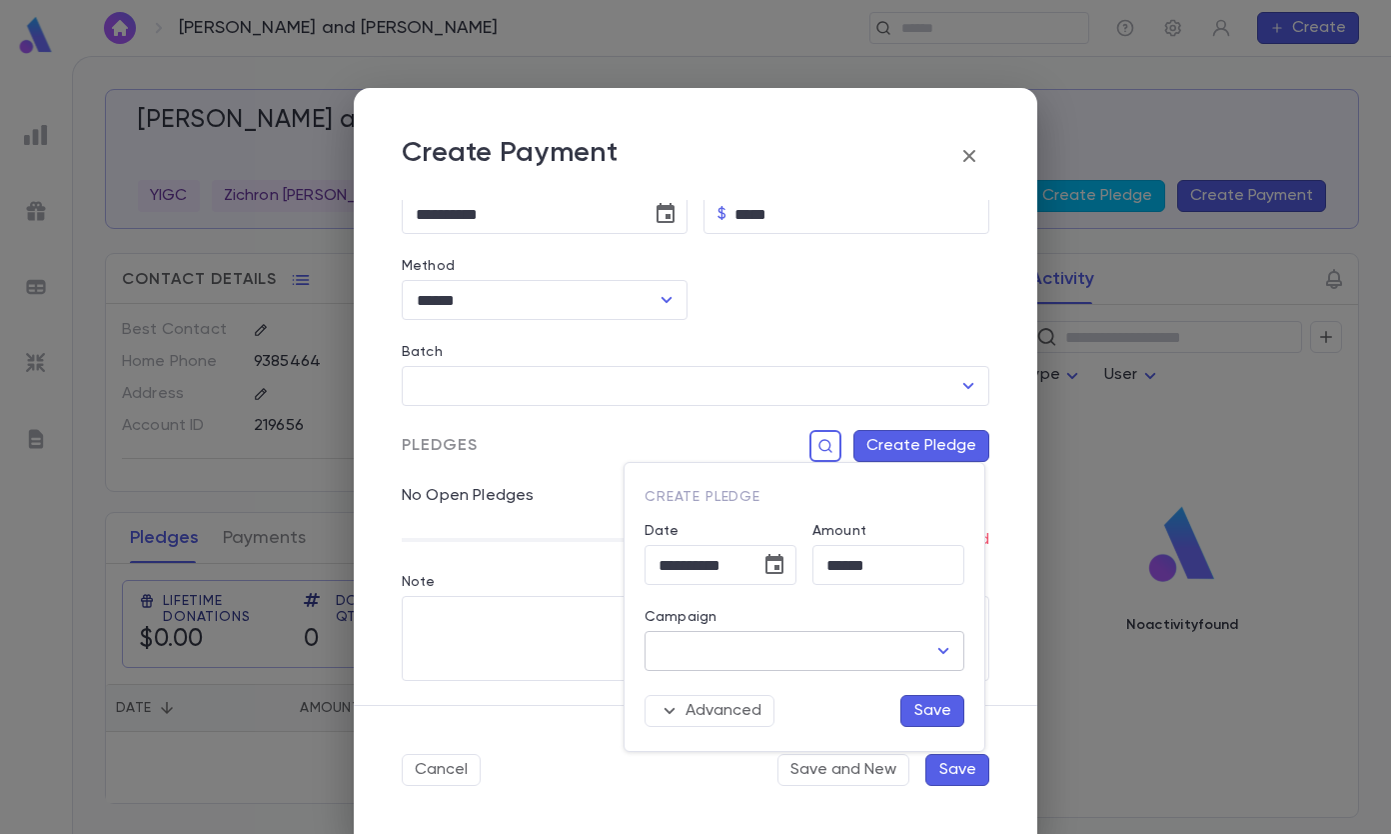  What do you see at coordinates (944, 651) in the screenshot?
I see `button: Open` at bounding box center [944, 651].